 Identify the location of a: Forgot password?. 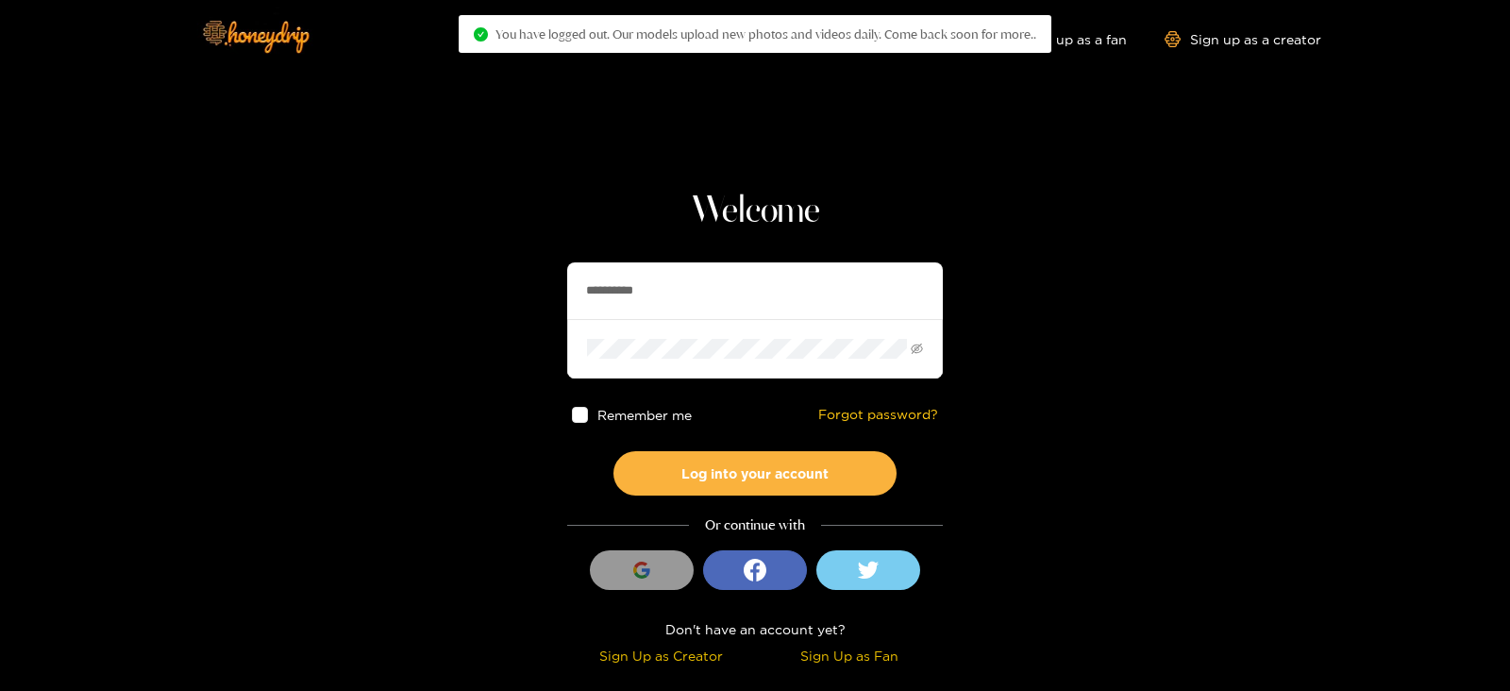
(878, 414).